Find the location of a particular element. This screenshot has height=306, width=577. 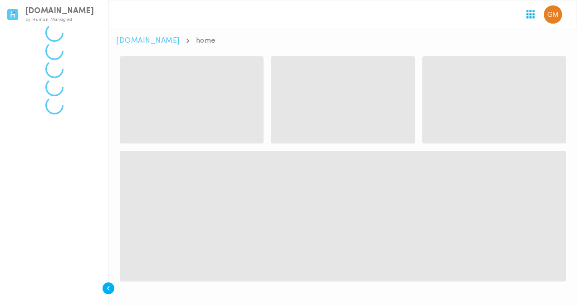

p: home is located at coordinates (206, 41).